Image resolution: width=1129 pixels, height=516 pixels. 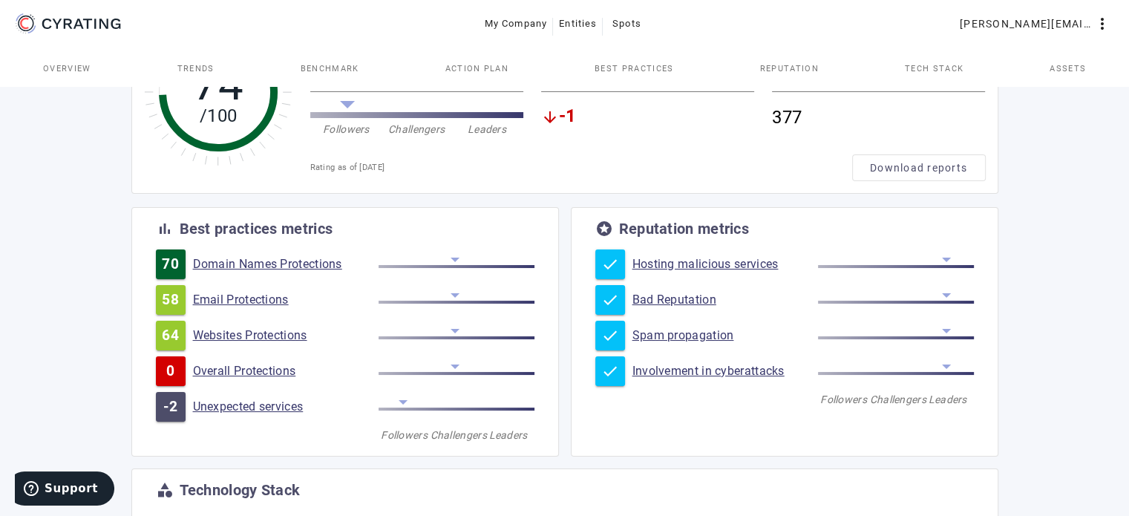 I want to click on span: 70, so click(x=170, y=264).